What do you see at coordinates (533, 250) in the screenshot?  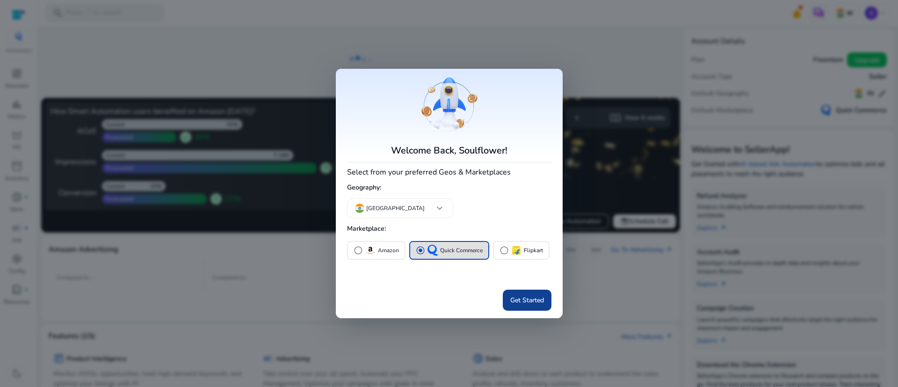 I see `p: Flipkart` at bounding box center [533, 250].